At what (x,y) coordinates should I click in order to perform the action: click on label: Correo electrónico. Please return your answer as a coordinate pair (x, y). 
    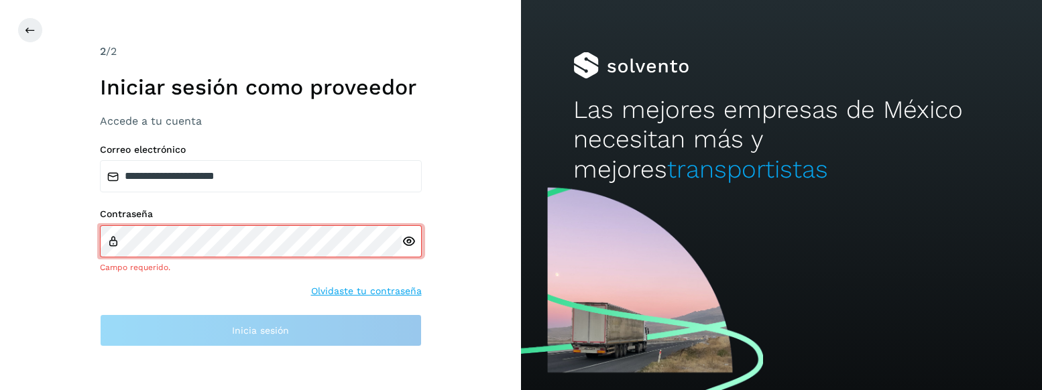
    Looking at the image, I should click on (261, 150).